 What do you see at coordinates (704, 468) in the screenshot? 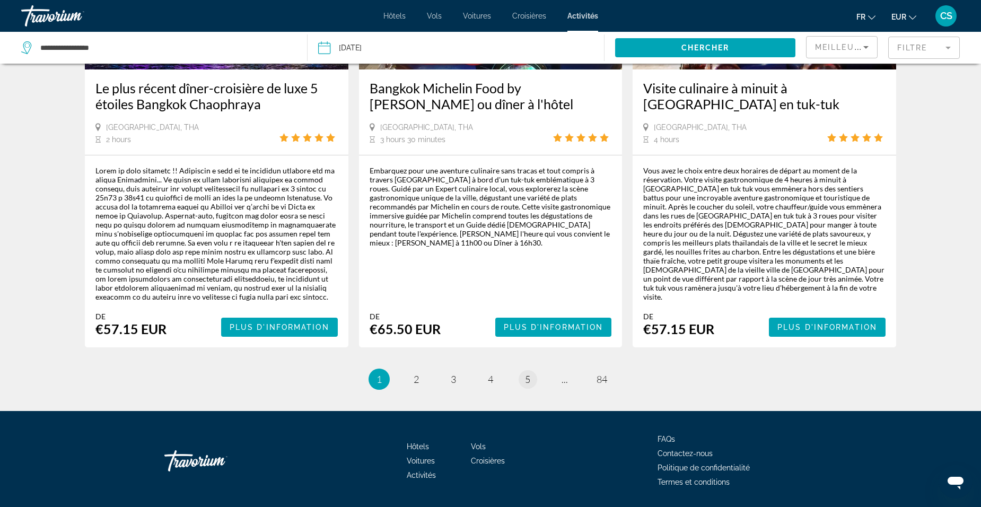
I see `span: Politique de confidentialité` at bounding box center [704, 468].